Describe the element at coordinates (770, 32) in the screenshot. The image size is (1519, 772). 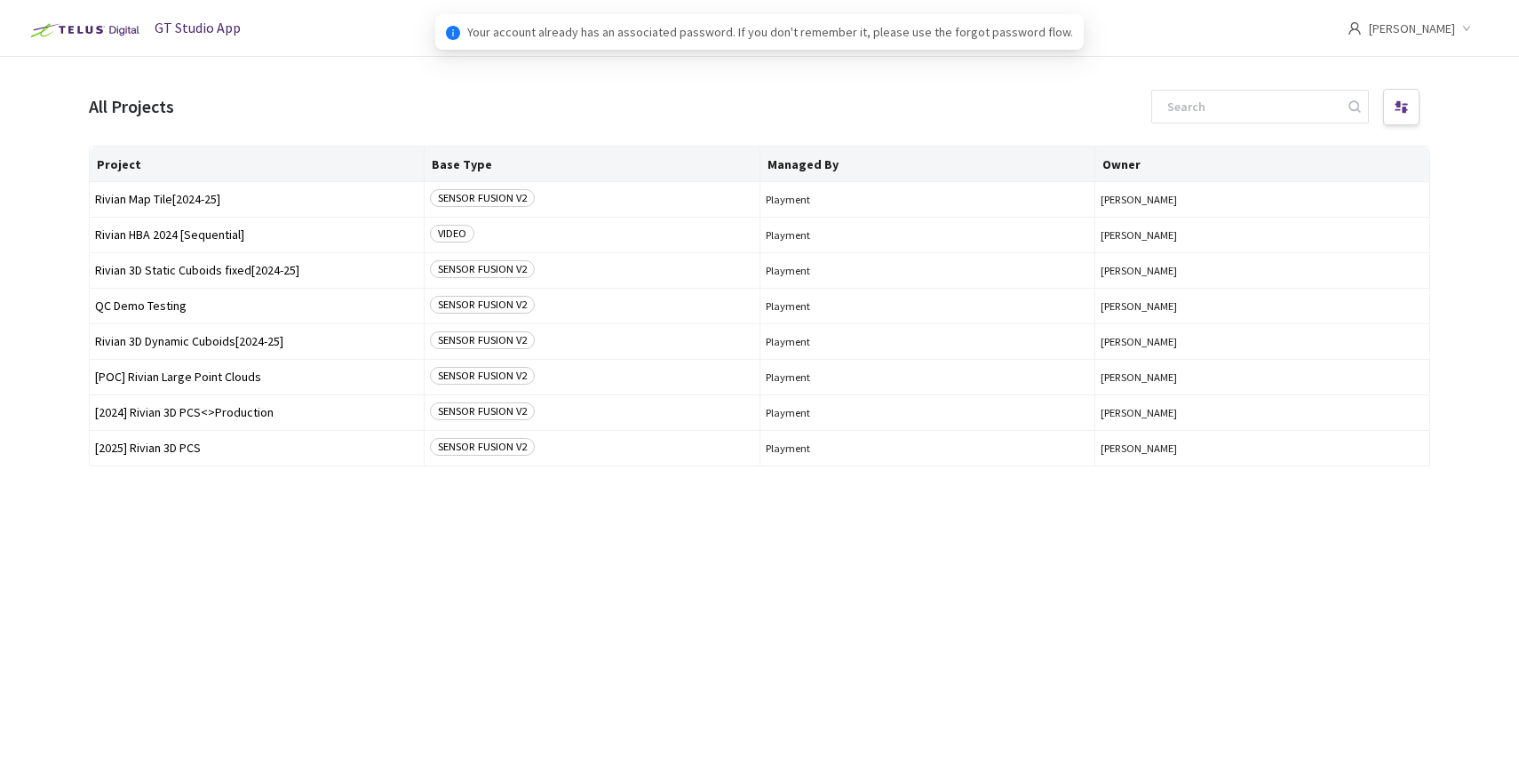
I see `span: Your account already has an associated password. If you don't remember it, please use the forgot ...` at that location.